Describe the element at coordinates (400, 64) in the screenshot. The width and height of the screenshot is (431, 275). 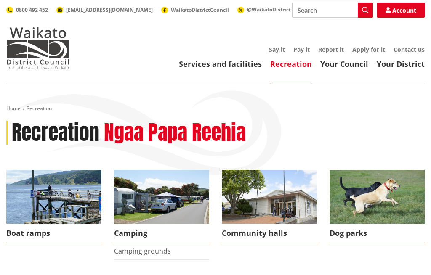
I see `a: Your District` at that location.